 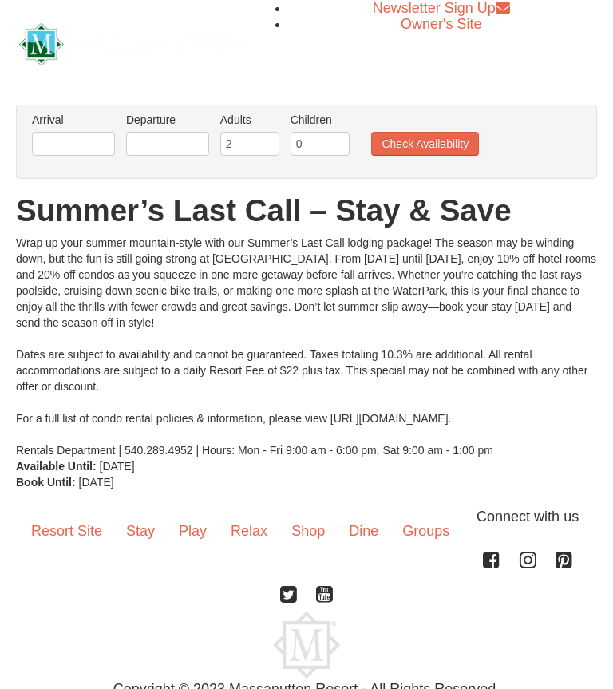 I want to click on label: Children, so click(x=320, y=120).